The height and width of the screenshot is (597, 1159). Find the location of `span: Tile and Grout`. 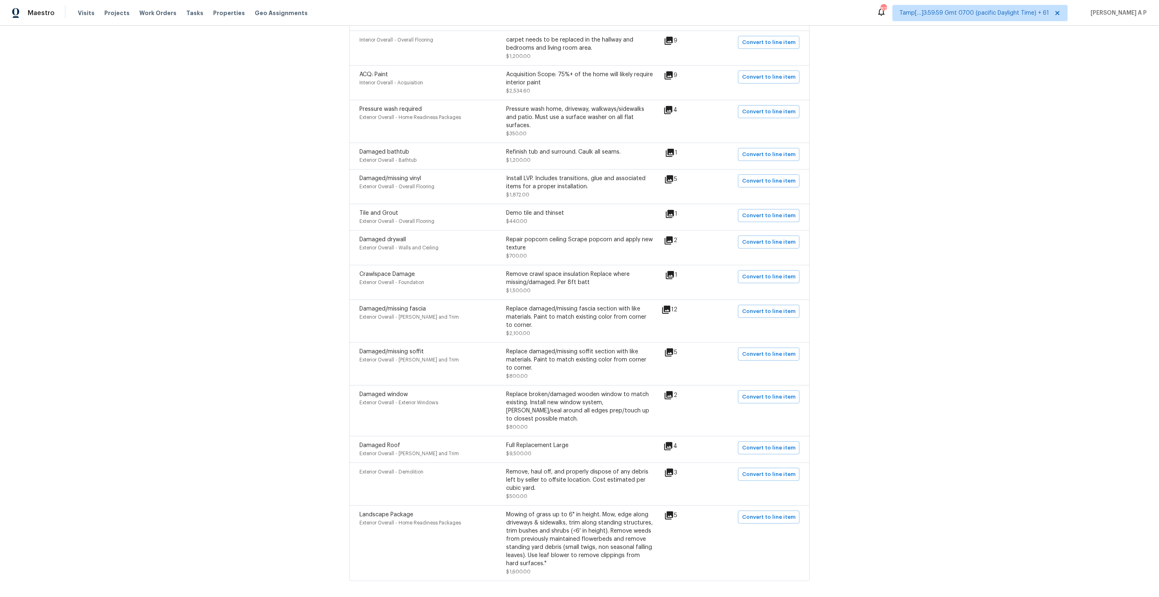

span: Tile and Grout is located at coordinates (378, 213).